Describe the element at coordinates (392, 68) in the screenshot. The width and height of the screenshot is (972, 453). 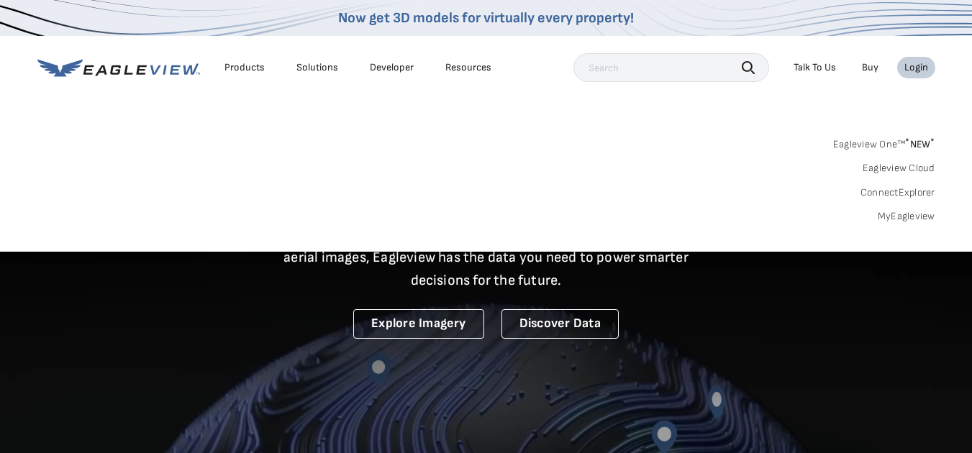
I see `a: Developer` at that location.